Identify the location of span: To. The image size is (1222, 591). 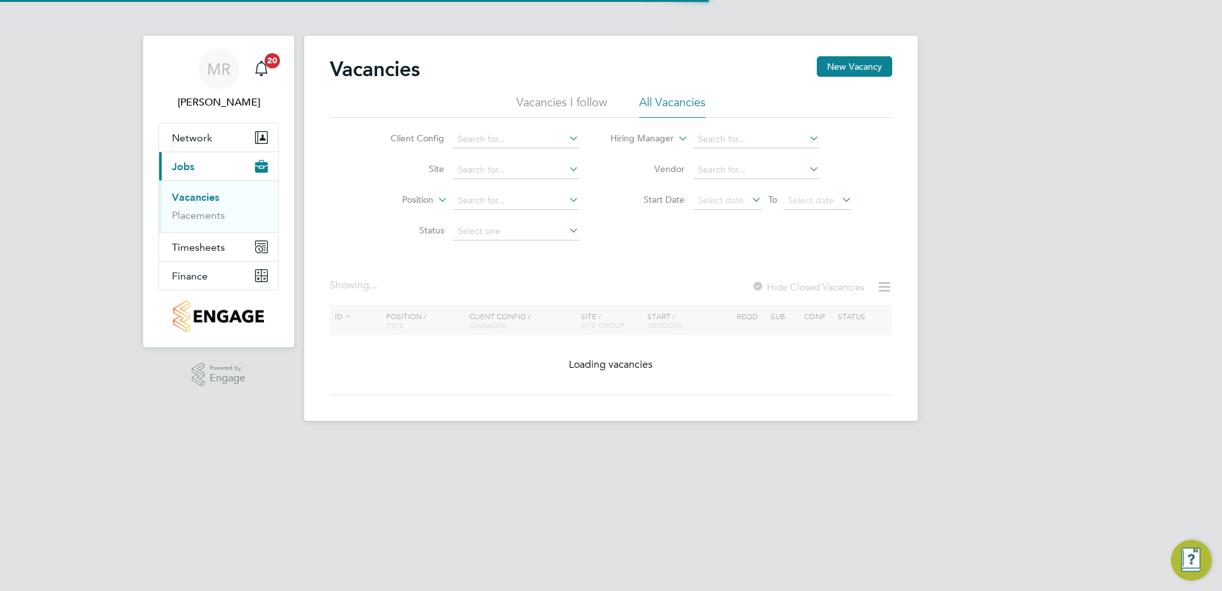
(773, 199).